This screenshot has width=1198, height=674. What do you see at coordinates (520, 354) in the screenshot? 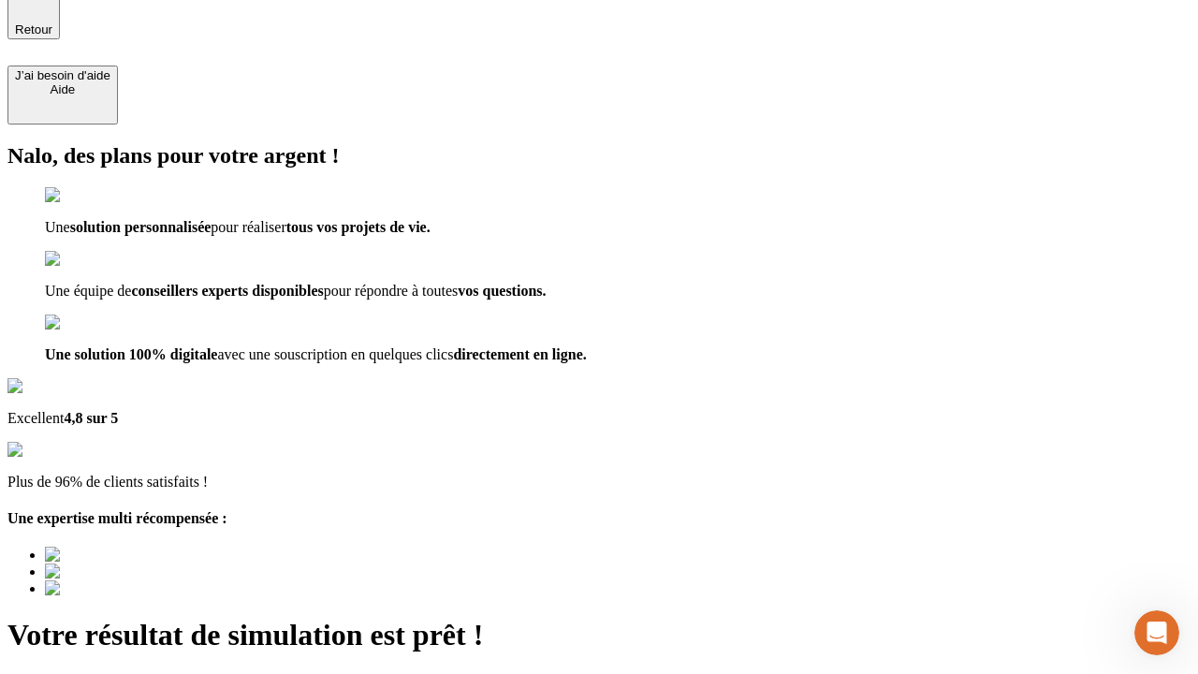
I see `span: directement en ligne.` at bounding box center [520, 354].